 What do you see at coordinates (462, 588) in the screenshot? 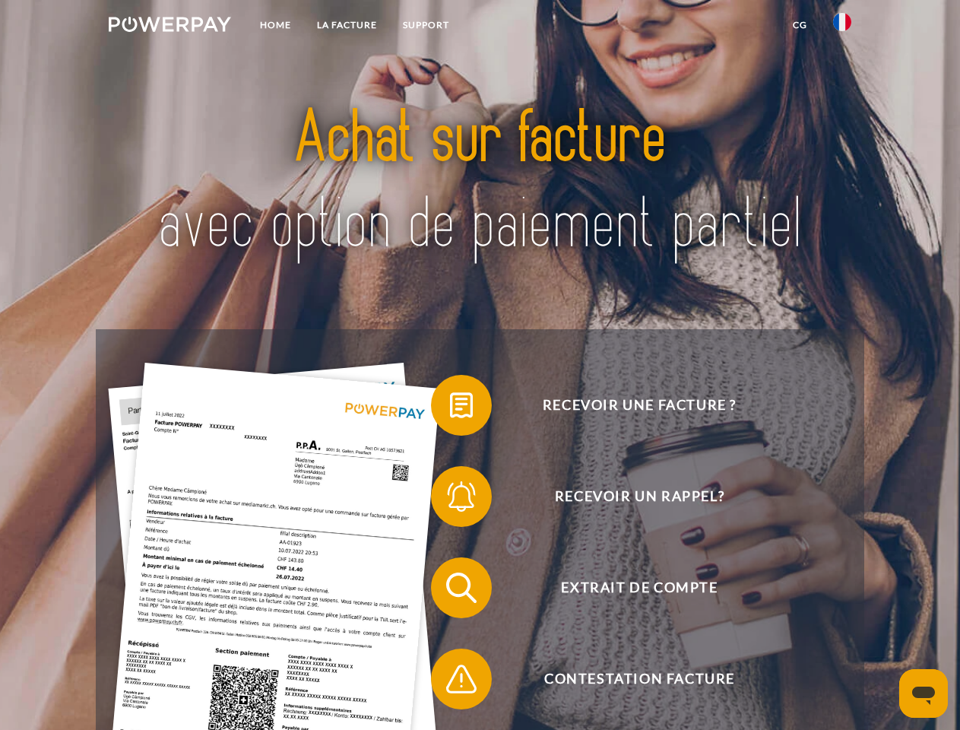
I see `img: qb_search.svg` at bounding box center [462, 588].